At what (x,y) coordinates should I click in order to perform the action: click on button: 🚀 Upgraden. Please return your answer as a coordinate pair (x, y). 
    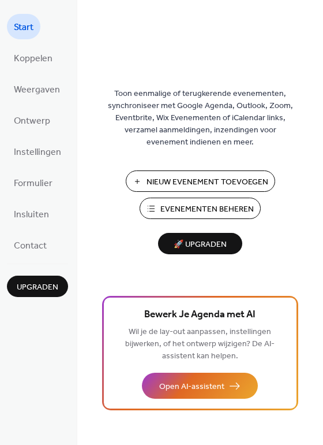
    Looking at the image, I should click on (200, 243).